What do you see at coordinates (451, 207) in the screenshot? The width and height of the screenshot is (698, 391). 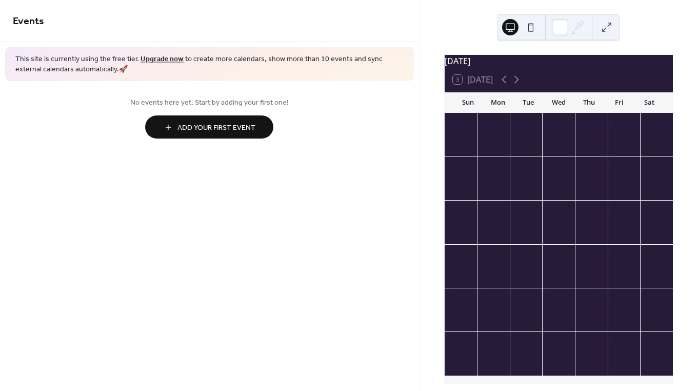 I see `div: 12` at bounding box center [451, 207].